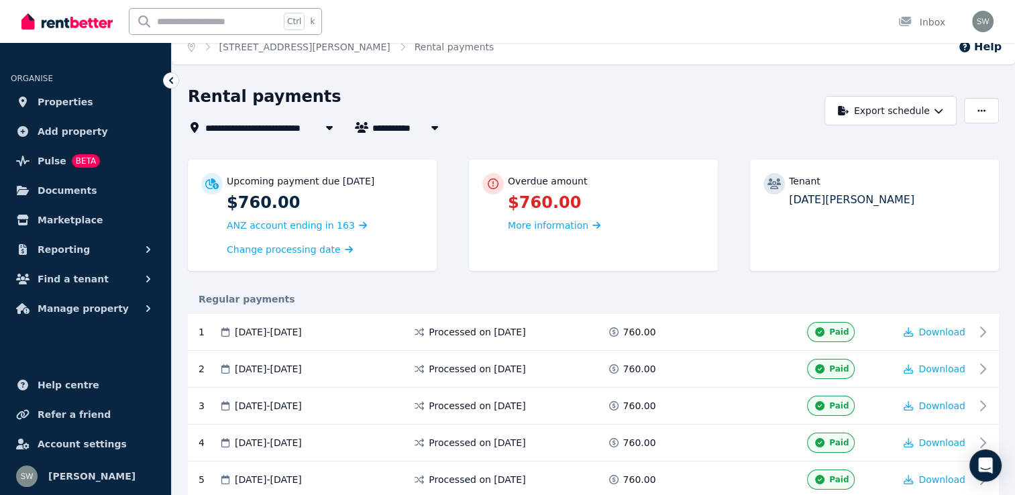 The height and width of the screenshot is (495, 1015). What do you see at coordinates (72, 131) in the screenshot?
I see `span: Add property` at bounding box center [72, 131].